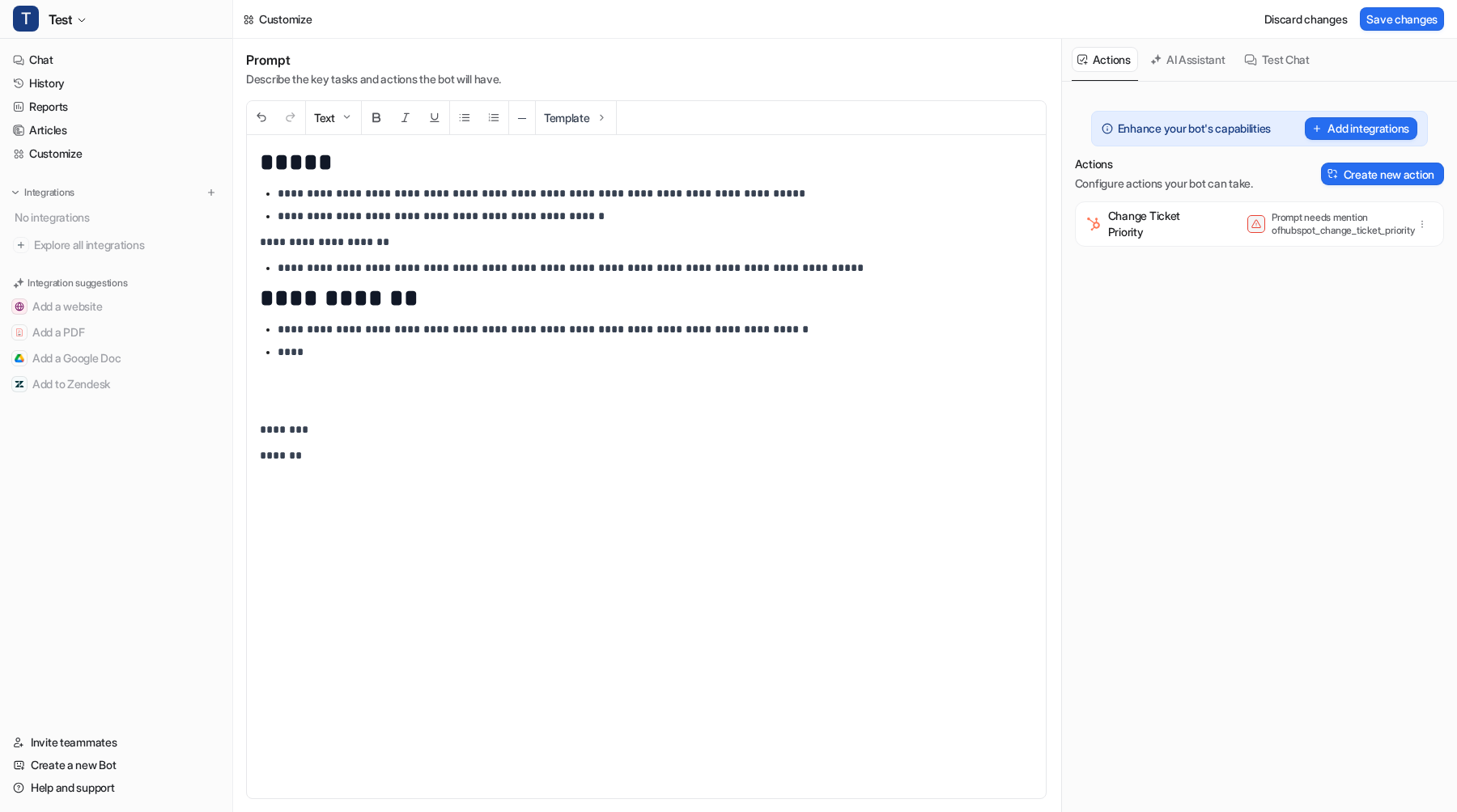  What do you see at coordinates (116, 384) in the screenshot?
I see `button: Add to ZendeskAdd to Zendesk` at bounding box center [116, 384].